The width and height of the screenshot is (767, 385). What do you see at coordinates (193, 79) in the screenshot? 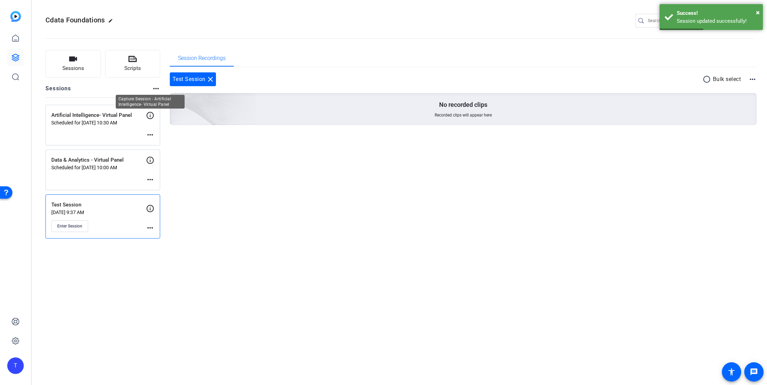
I see `div: Test Session` at bounding box center [193, 79].